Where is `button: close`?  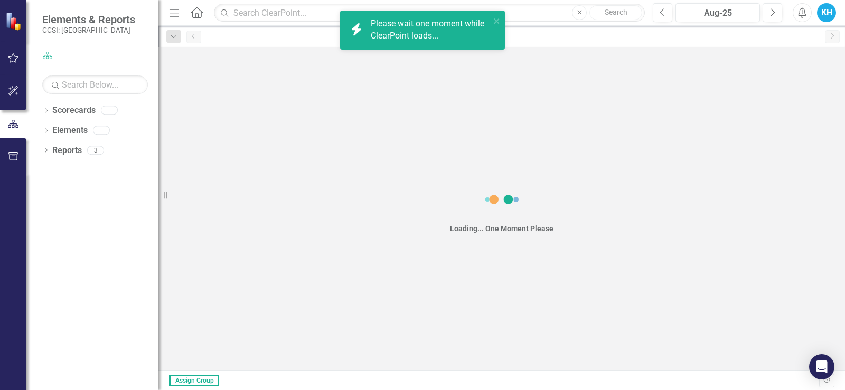
button: close is located at coordinates (497, 21).